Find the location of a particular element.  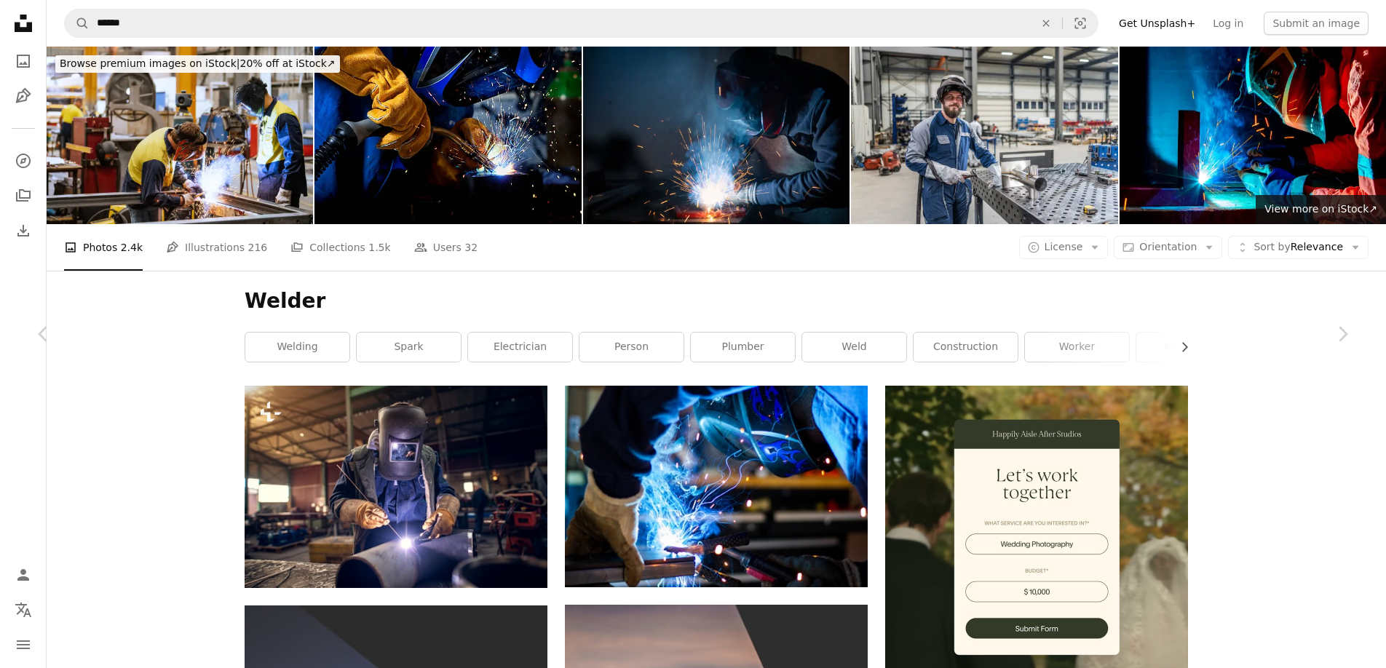

button: Clear is located at coordinates (1046, 23).